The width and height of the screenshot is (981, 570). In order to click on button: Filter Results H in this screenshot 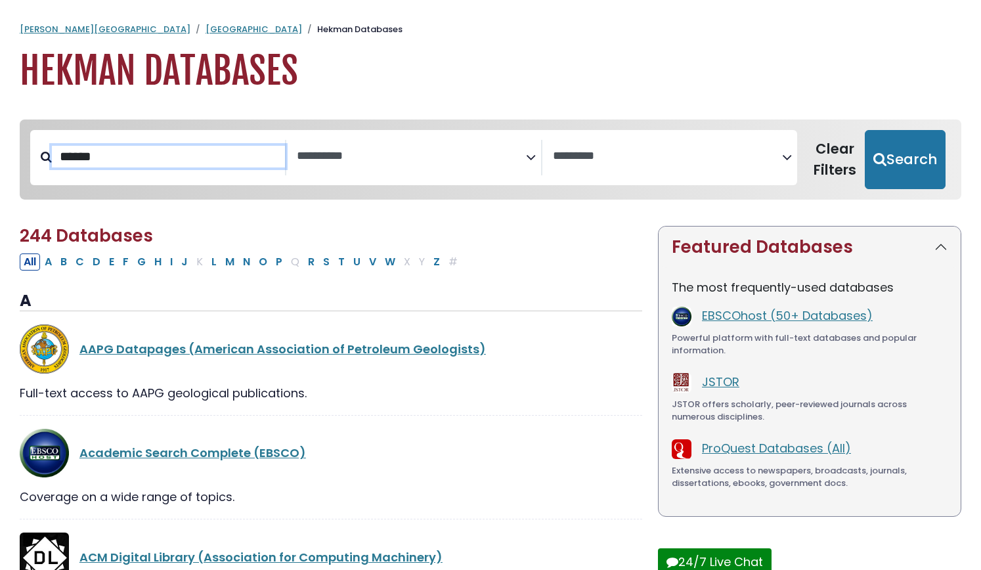, I will do `click(158, 262)`.